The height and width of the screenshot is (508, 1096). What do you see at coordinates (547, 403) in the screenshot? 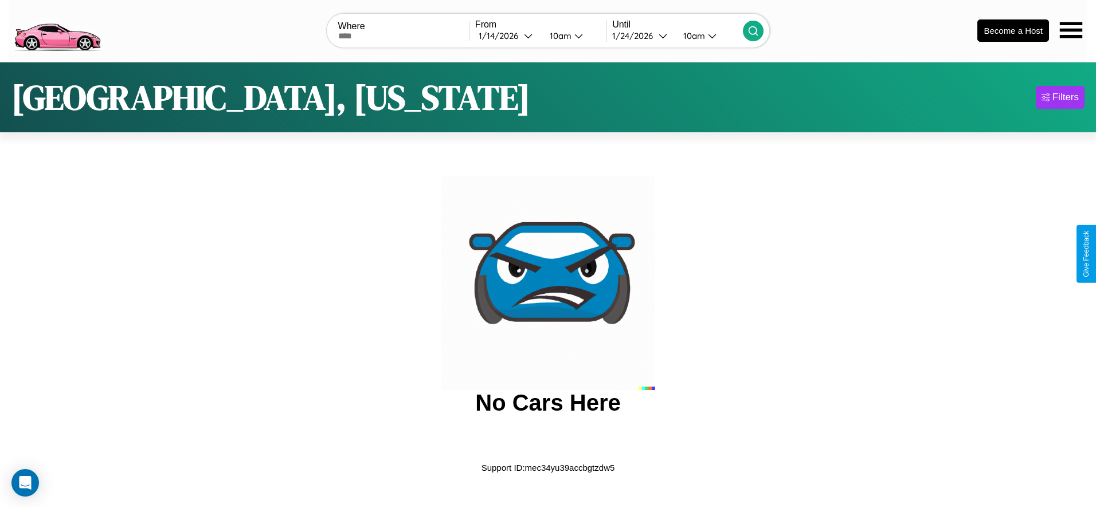
I see `h2: No Cars Here` at bounding box center [547, 403].